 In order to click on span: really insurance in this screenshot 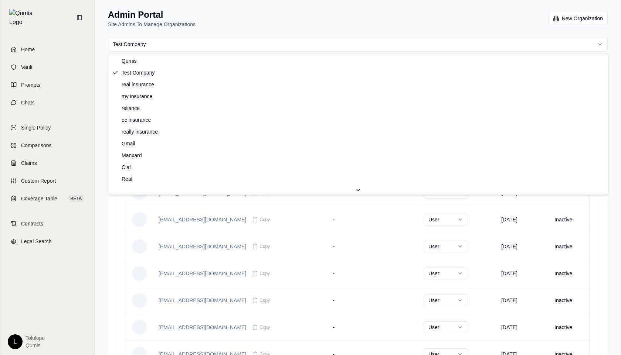, I will do `click(140, 132)`.